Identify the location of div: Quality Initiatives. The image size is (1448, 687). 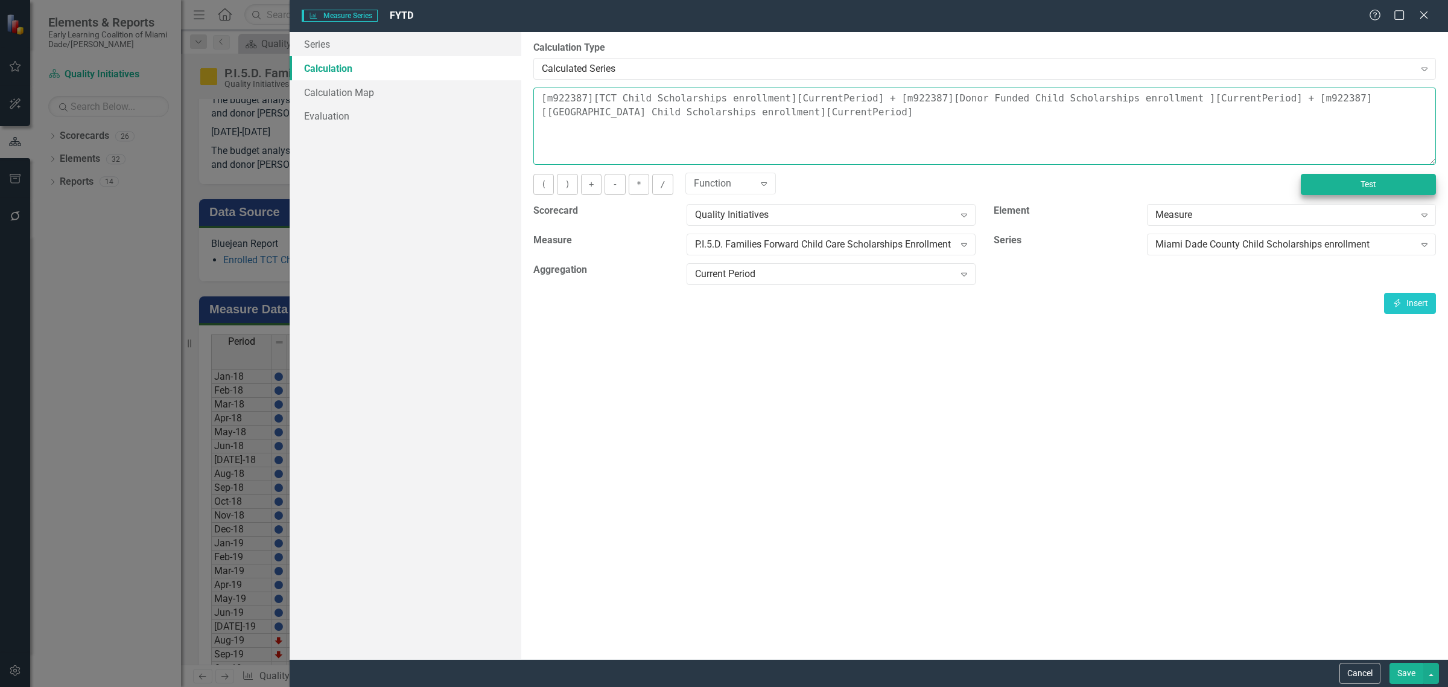
(824, 215).